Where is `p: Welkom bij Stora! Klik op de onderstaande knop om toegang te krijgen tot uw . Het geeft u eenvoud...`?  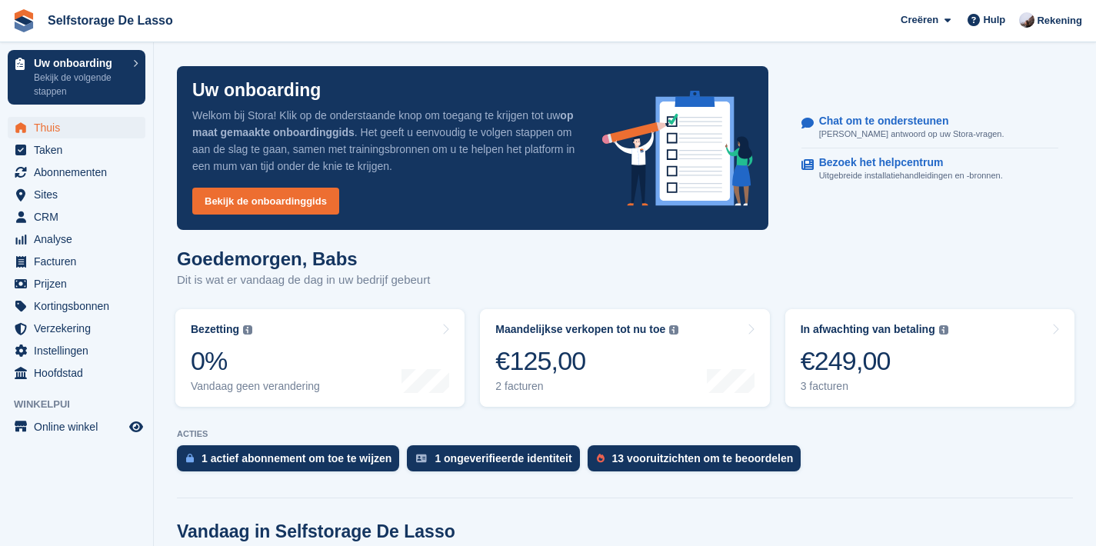
p: Welkom bij Stora! Klik op de onderstaande knop om toegang te krijgen tot uw . Het geeft u eenvoud... is located at coordinates (385, 141).